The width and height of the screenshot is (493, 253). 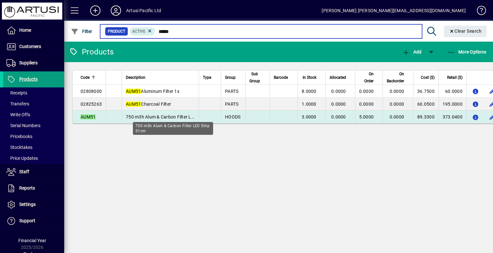 What do you see at coordinates (254, 78) in the screenshot?
I see `span: Sub Group` at bounding box center [254, 78].